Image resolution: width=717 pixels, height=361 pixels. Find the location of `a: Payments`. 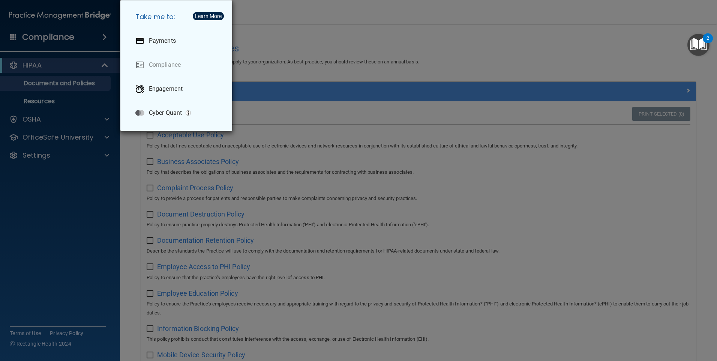

a: Payments is located at coordinates (178, 41).